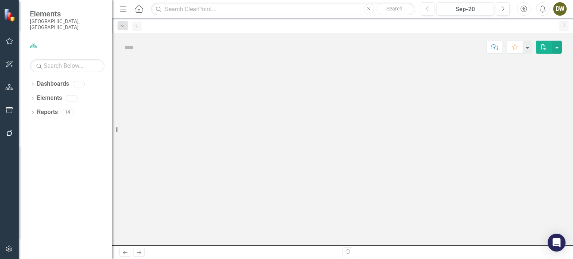 The image size is (573, 259). What do you see at coordinates (67, 14) in the screenshot?
I see `span: Elements` at bounding box center [67, 14].